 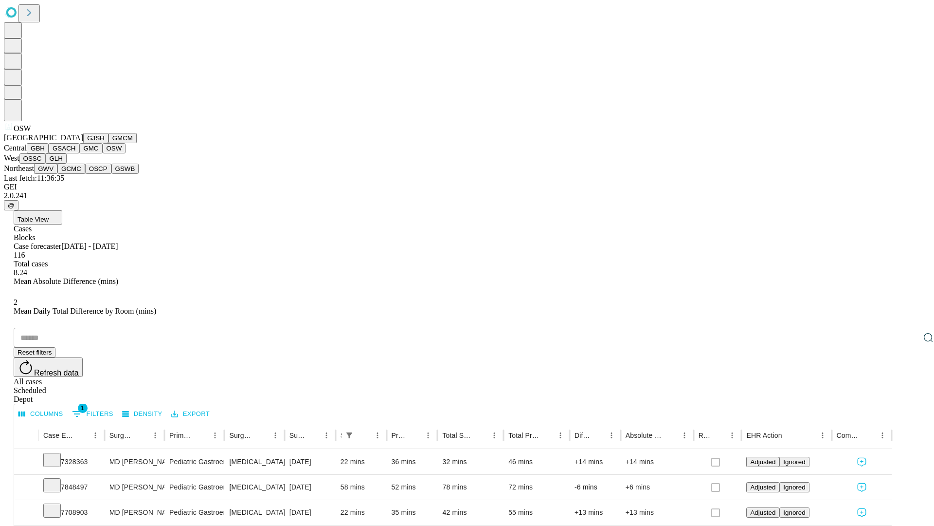 What do you see at coordinates (657, 487) in the screenshot?
I see `div: +6 mins` at bounding box center [657, 487].